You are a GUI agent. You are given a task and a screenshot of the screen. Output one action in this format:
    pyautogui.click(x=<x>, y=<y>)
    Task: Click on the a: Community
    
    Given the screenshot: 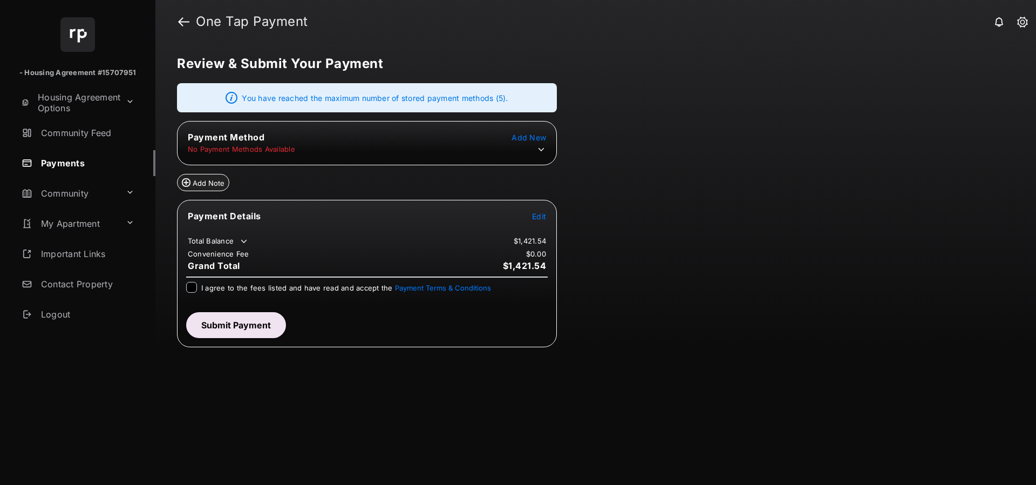 What is the action you would take?
    pyautogui.click(x=69, y=193)
    